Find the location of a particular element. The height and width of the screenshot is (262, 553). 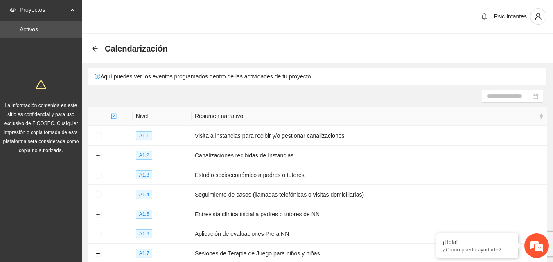

span: check-square is located at coordinates (114, 116).